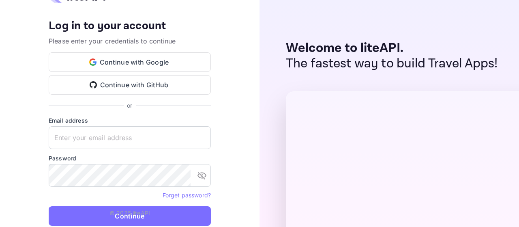 The width and height of the screenshot is (519, 227). What do you see at coordinates (130, 62) in the screenshot?
I see `button: Continue with Google` at bounding box center [130, 62].